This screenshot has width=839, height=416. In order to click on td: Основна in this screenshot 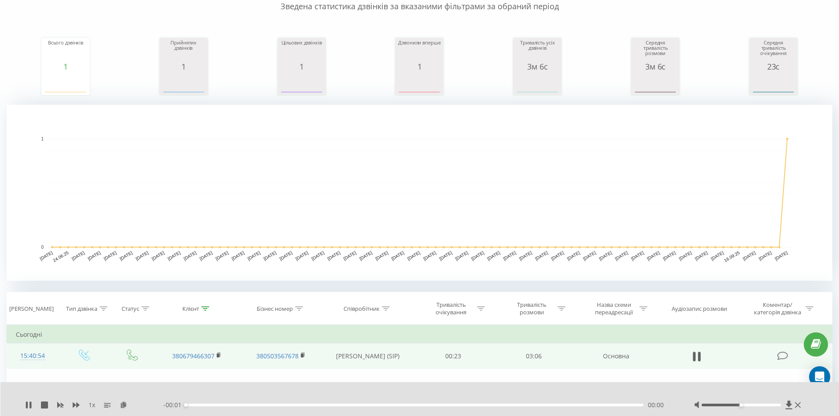, I will do `click(616, 356)`.